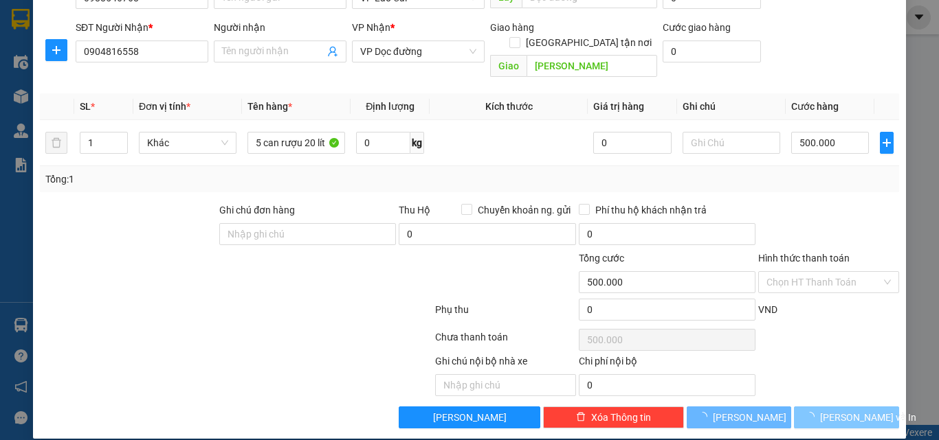  Describe the element at coordinates (696, 27) in the screenshot. I see `label: Cước giao hàng` at that location.